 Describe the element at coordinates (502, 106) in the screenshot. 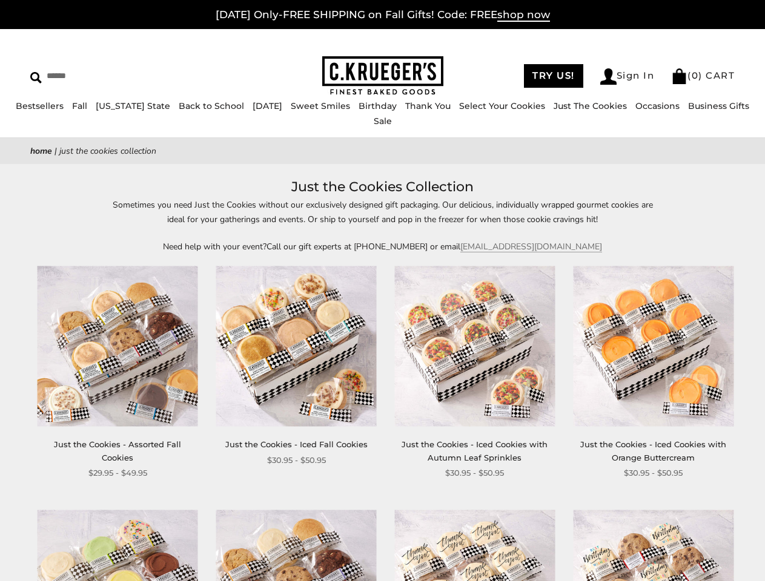

I see `a: Select Your Cookies` at that location.